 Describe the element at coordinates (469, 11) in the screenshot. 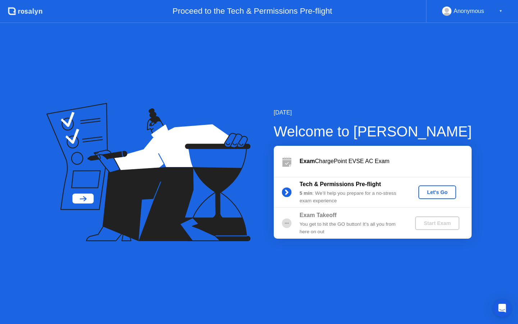

I see `div: Anonymous` at that location.